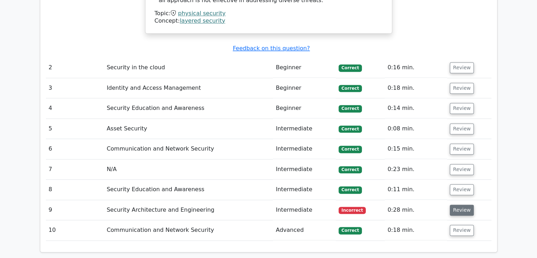 Image resolution: width=537 pixels, height=258 pixels. I want to click on td: 0:11 min., so click(416, 189).